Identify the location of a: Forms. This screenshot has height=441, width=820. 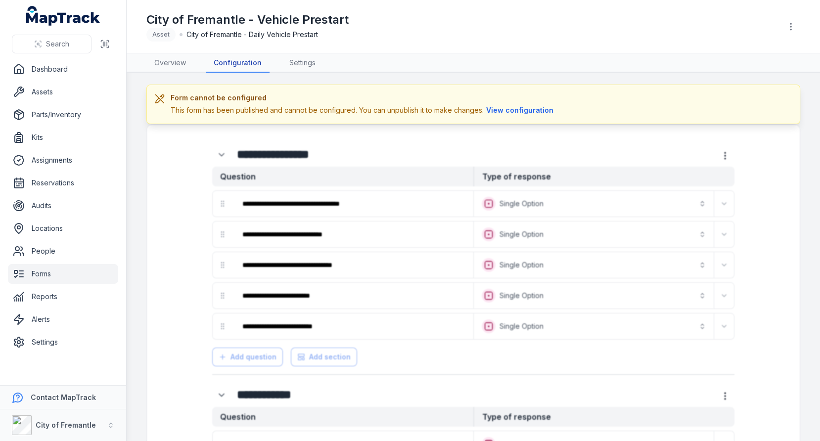
(63, 274).